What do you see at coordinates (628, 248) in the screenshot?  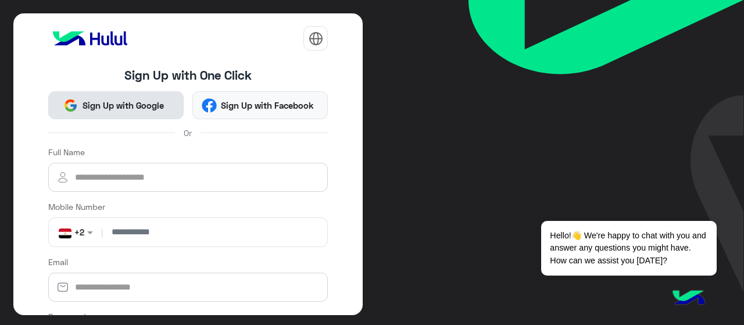 I see `span: Hello!👋 We're happy to chat with you and answer any questions you might have. How can we assist y...` at bounding box center [628, 248].